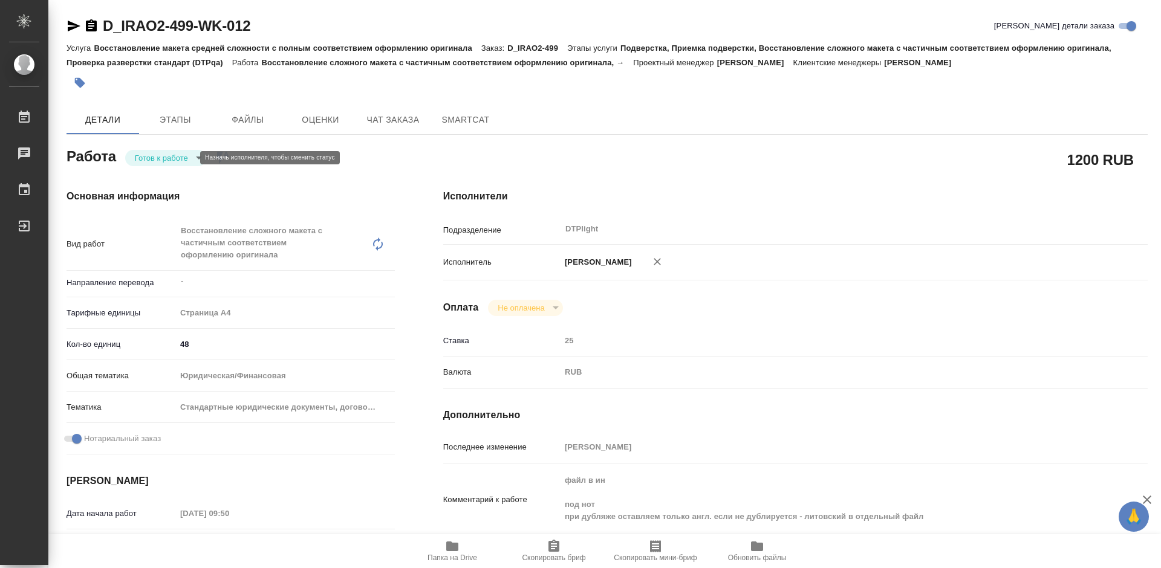 Image resolution: width=1161 pixels, height=568 pixels. Describe the element at coordinates (795, 415) in the screenshot. I see `h4: Дополнительно` at that location.